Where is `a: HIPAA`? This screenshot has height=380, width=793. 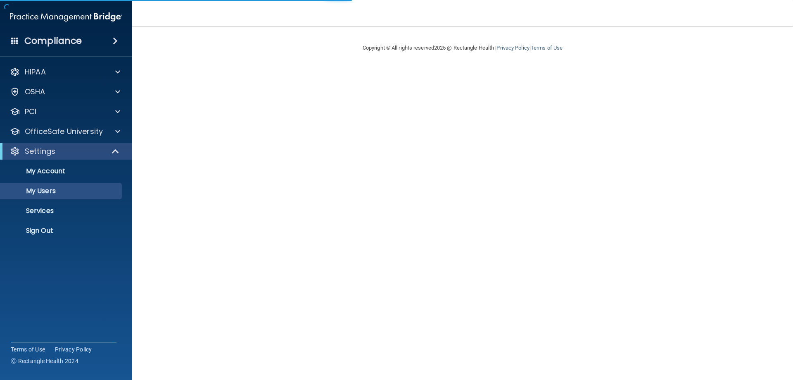
a: HIPAA is located at coordinates (65, 72).